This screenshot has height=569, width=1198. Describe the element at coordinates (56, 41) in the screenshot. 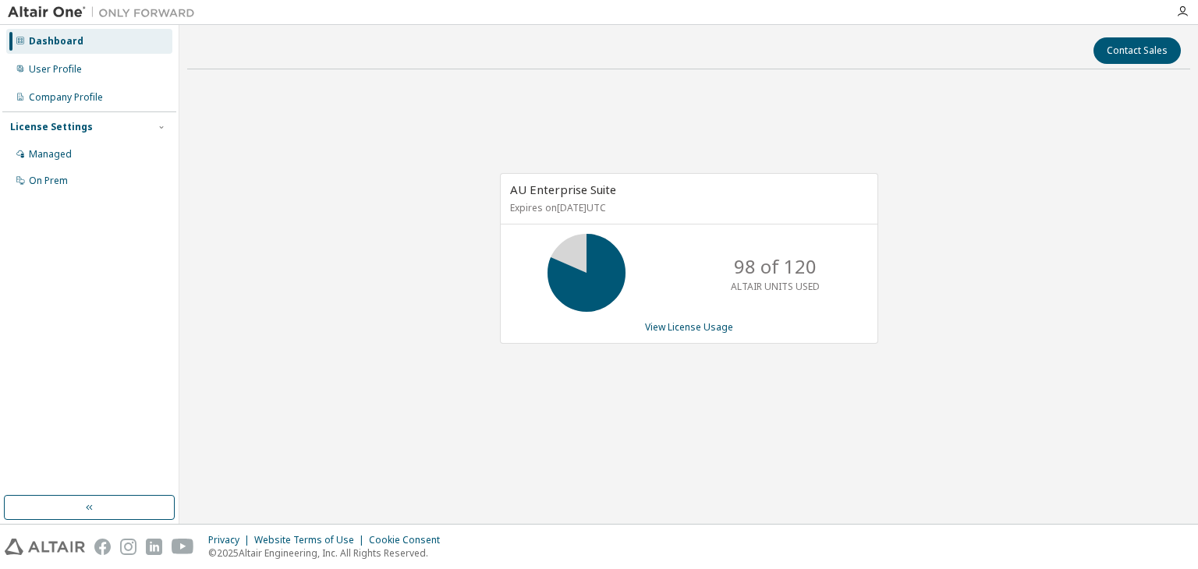

I see `div: Dashboard` at that location.